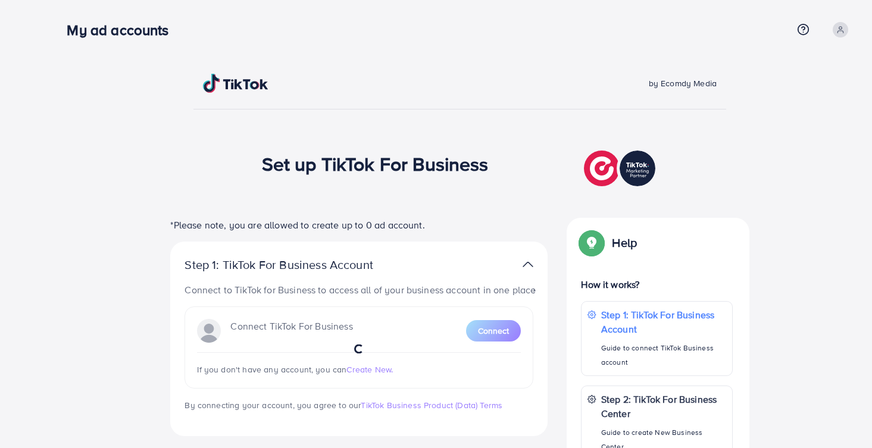 The image size is (872, 448). Describe the element at coordinates (122, 30) in the screenshot. I see `h3: My ad accounts` at that location.